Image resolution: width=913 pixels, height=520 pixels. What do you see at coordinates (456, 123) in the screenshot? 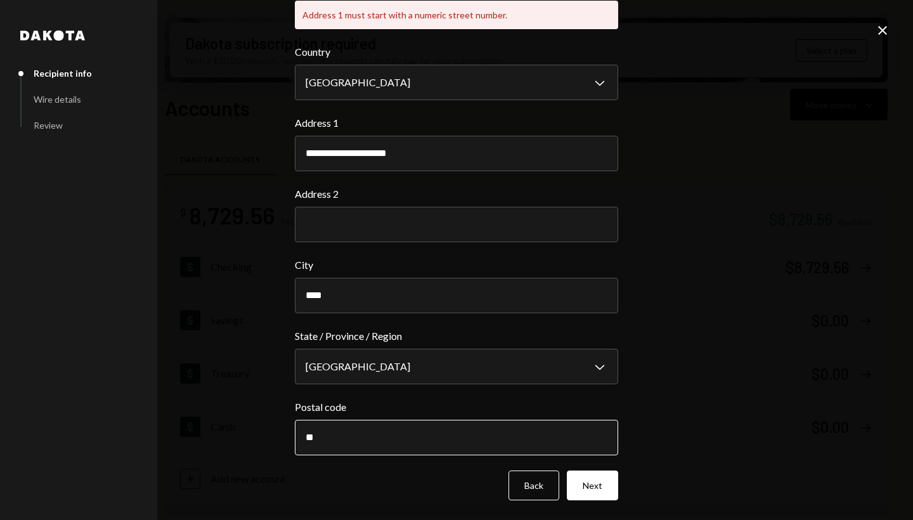
I see `label: Address 1` at bounding box center [456, 123].